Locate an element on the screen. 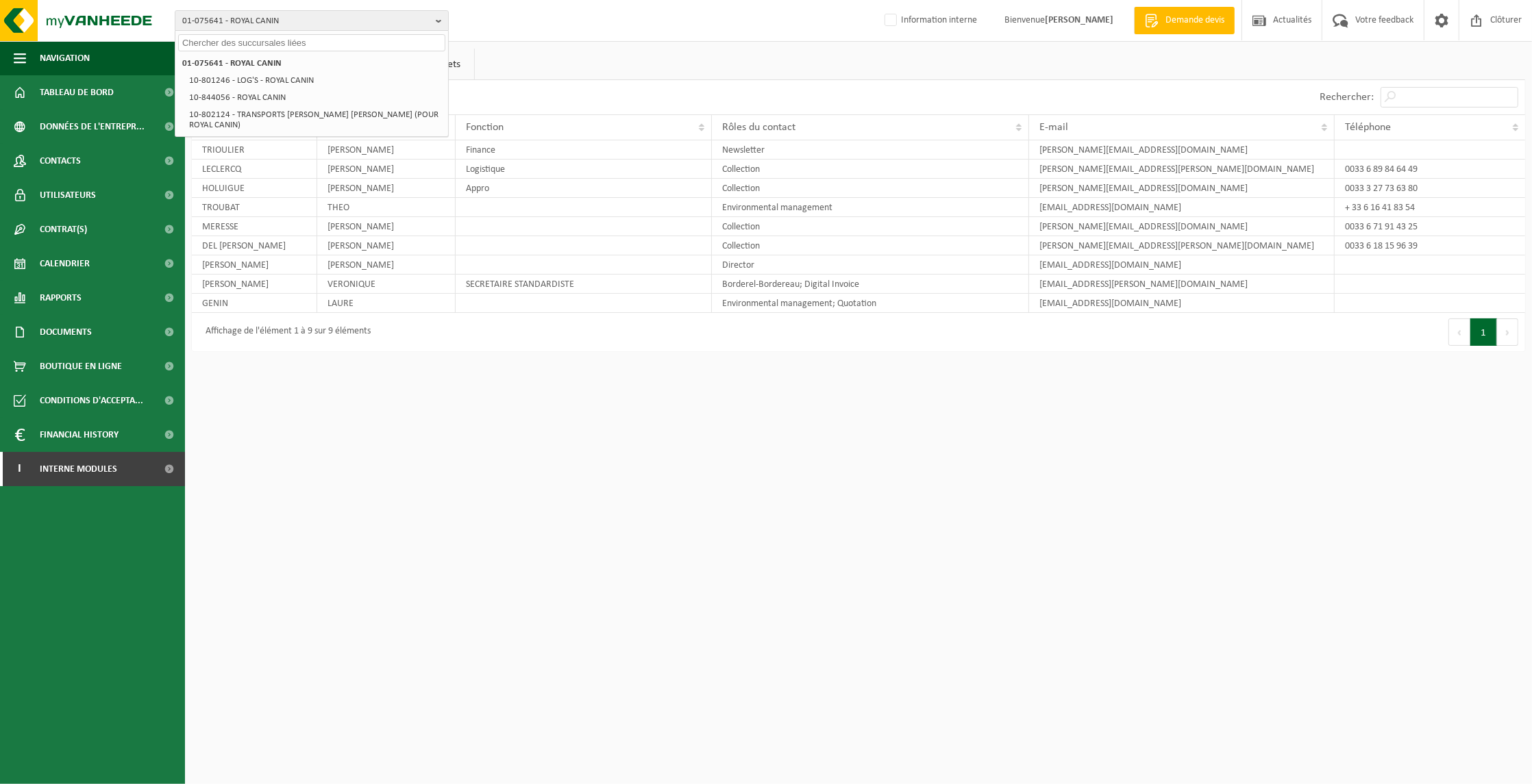 The image size is (1532, 784). span: Tableau de bord is located at coordinates (77, 92).